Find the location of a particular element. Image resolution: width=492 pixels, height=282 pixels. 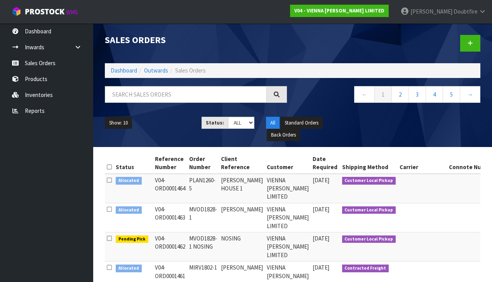

td: PLAN1260-5 is located at coordinates (203, 189).